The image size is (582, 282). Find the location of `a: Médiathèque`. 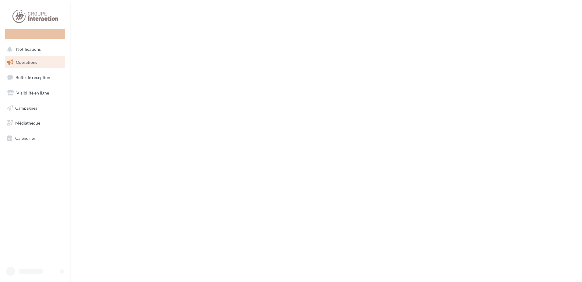

a: Médiathèque is located at coordinates (35, 123).